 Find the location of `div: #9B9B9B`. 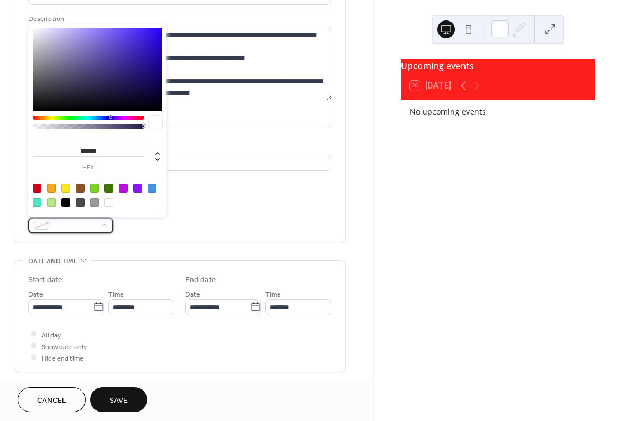

div: #9B9B9B is located at coordinates (95, 202).